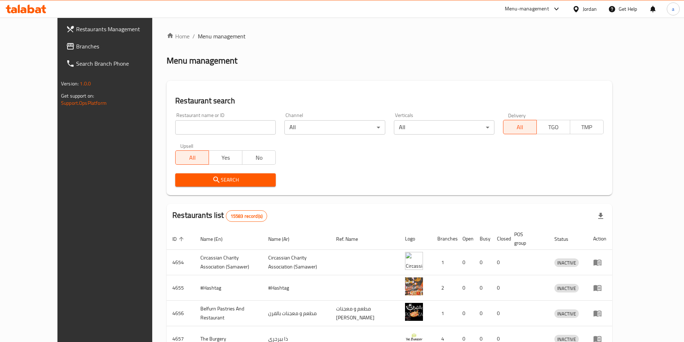 Image resolution: width=684 pixels, height=342 pixels. I want to click on td: 4656, so click(181, 313).